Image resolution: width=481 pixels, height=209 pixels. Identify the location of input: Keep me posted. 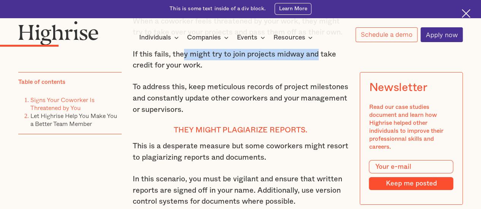
(411, 183).